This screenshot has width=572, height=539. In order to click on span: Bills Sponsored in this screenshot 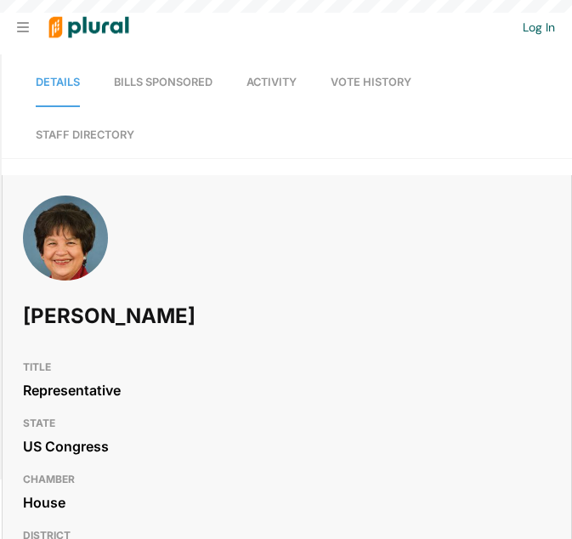, I will do `click(163, 82)`.